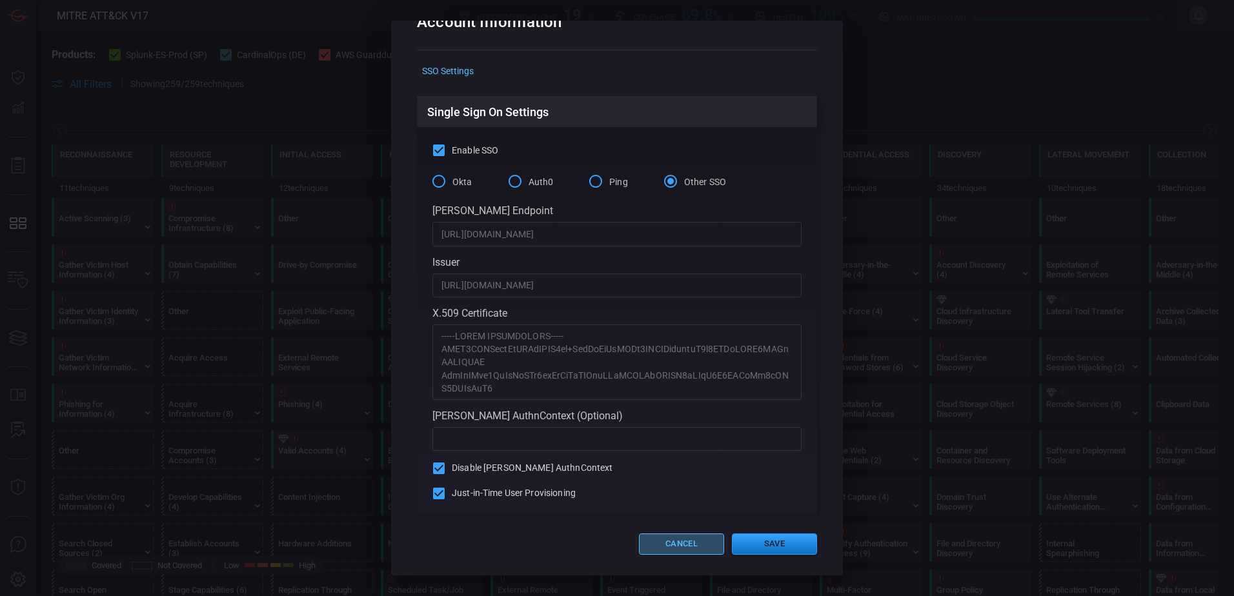  I want to click on span: Other SSO, so click(705, 182).